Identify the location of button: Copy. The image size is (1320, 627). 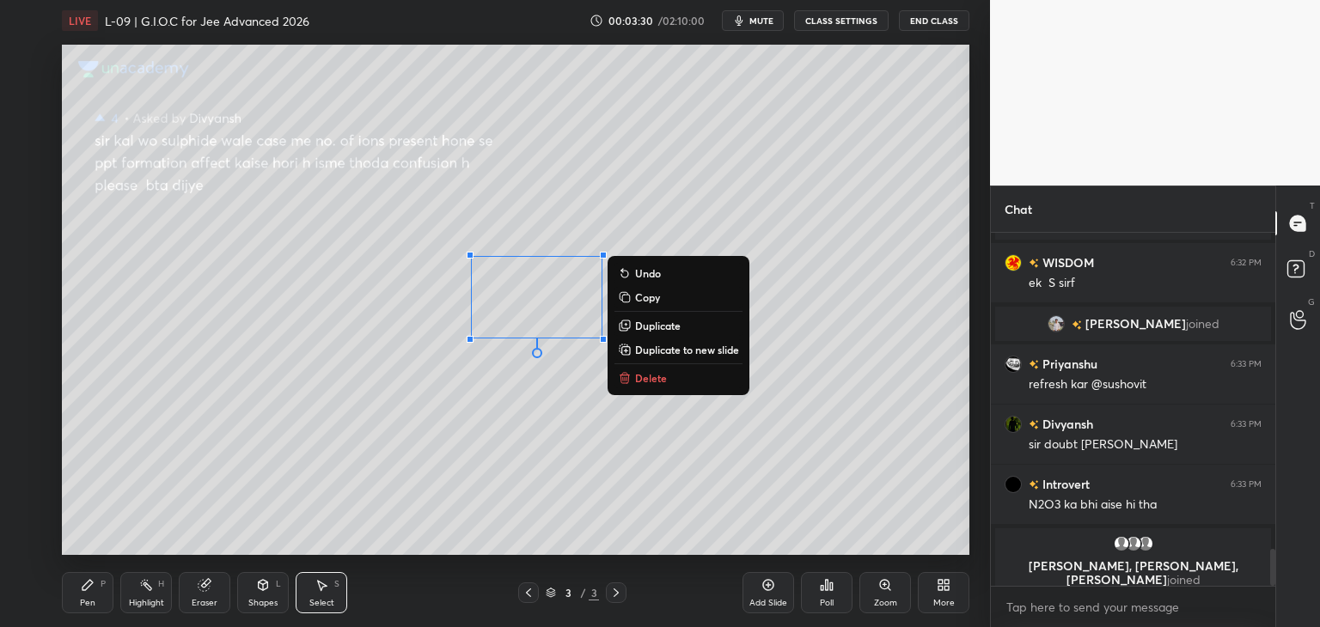
(678, 297).